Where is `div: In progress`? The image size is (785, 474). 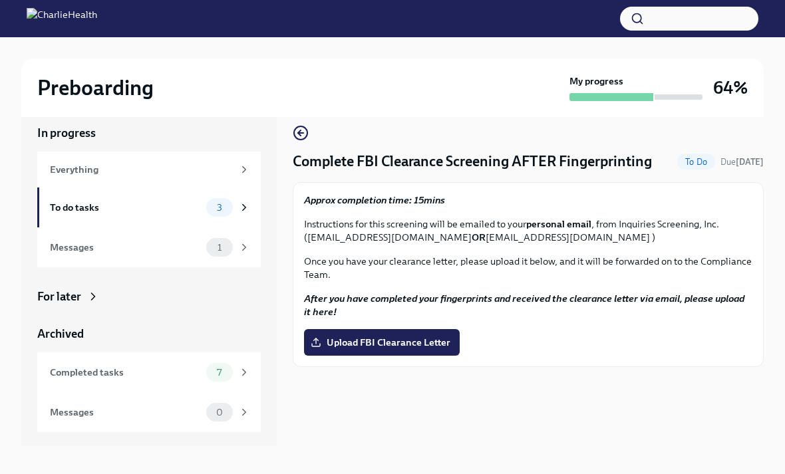 div: In progress is located at coordinates (149, 134).